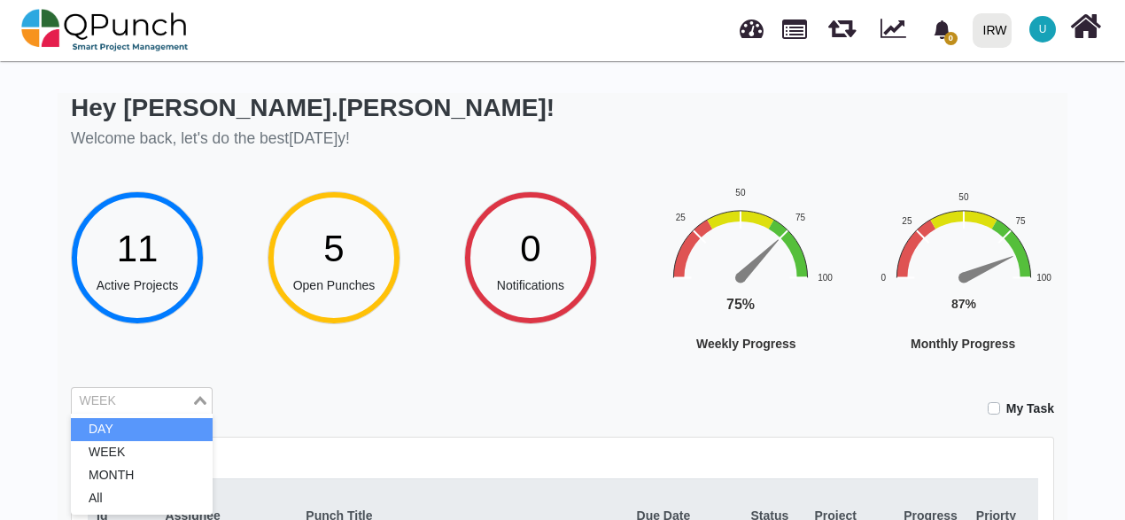 This screenshot has height=520, width=1125. I want to click on div: Notification, so click(941, 29).